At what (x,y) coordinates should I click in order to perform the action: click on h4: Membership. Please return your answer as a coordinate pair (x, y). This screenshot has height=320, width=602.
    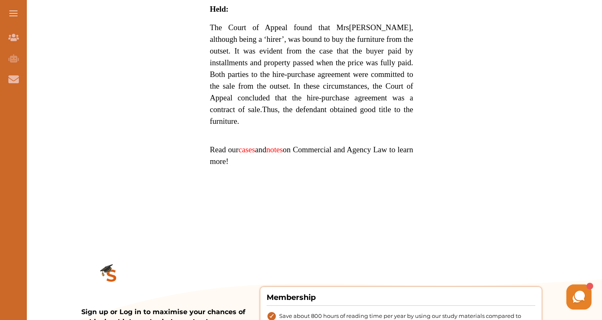
    Looking at the image, I should click on (400, 299).